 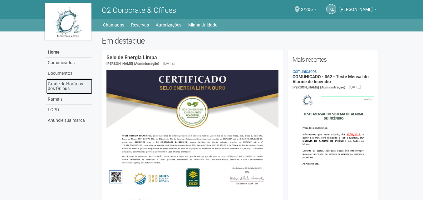 I want to click on h2: Em destaque, so click(x=240, y=41).